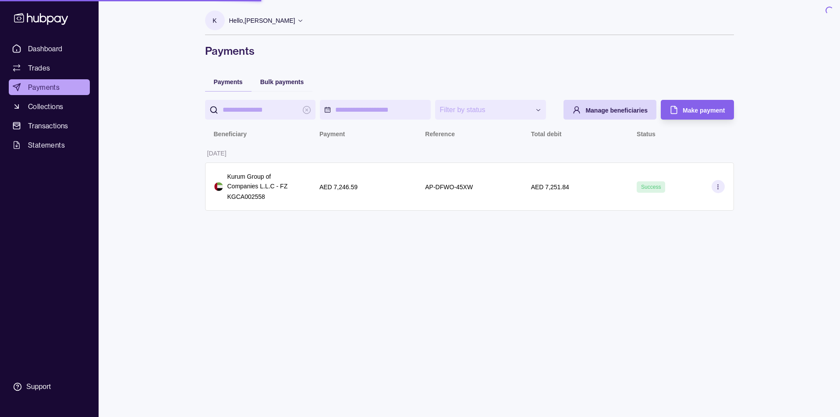 The height and width of the screenshot is (417, 840). What do you see at coordinates (616, 110) in the screenshot?
I see `span: Manage beneficiaries` at bounding box center [616, 110].